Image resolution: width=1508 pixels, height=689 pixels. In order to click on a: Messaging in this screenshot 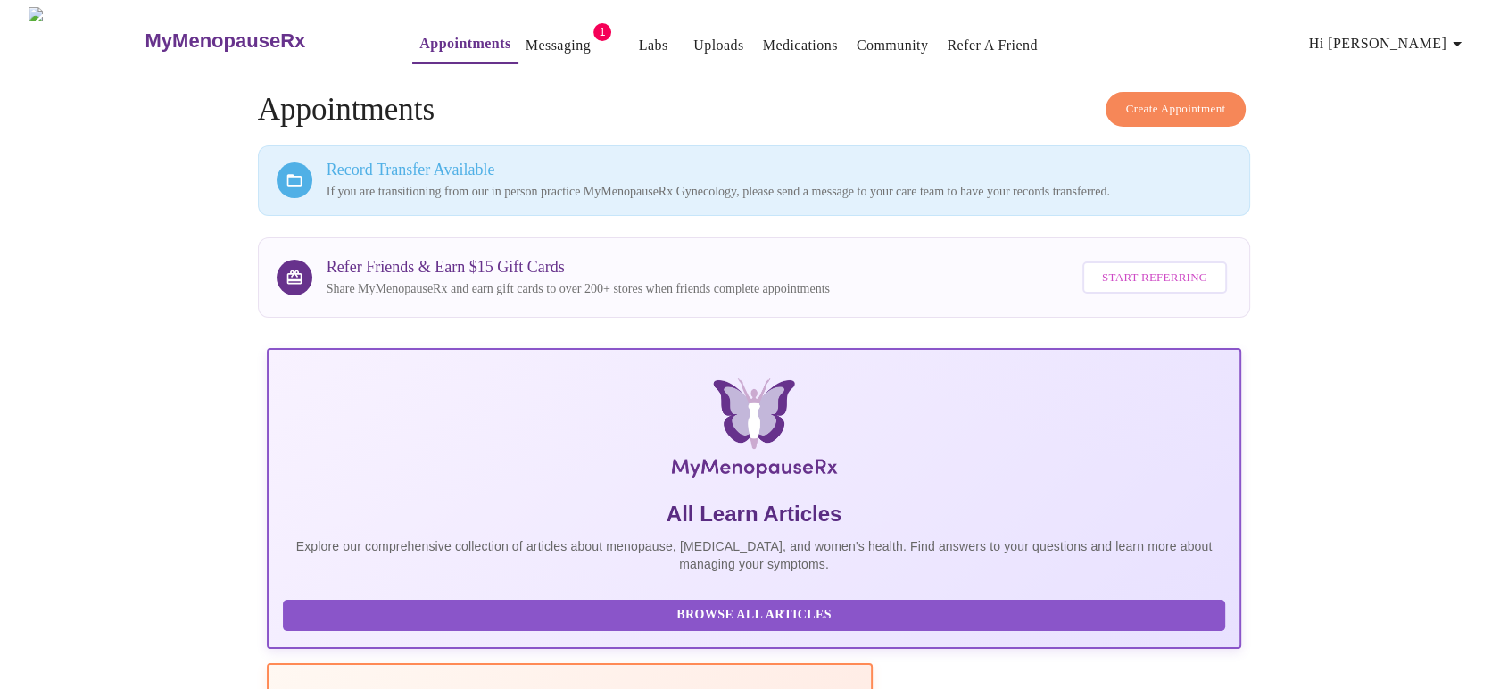, I will do `click(558, 46)`.